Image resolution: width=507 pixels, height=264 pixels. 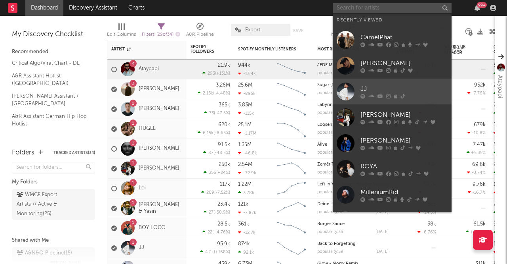 What do you see at coordinates (224, 164) in the screenshot?
I see `div: 250k` at bounding box center [224, 164].